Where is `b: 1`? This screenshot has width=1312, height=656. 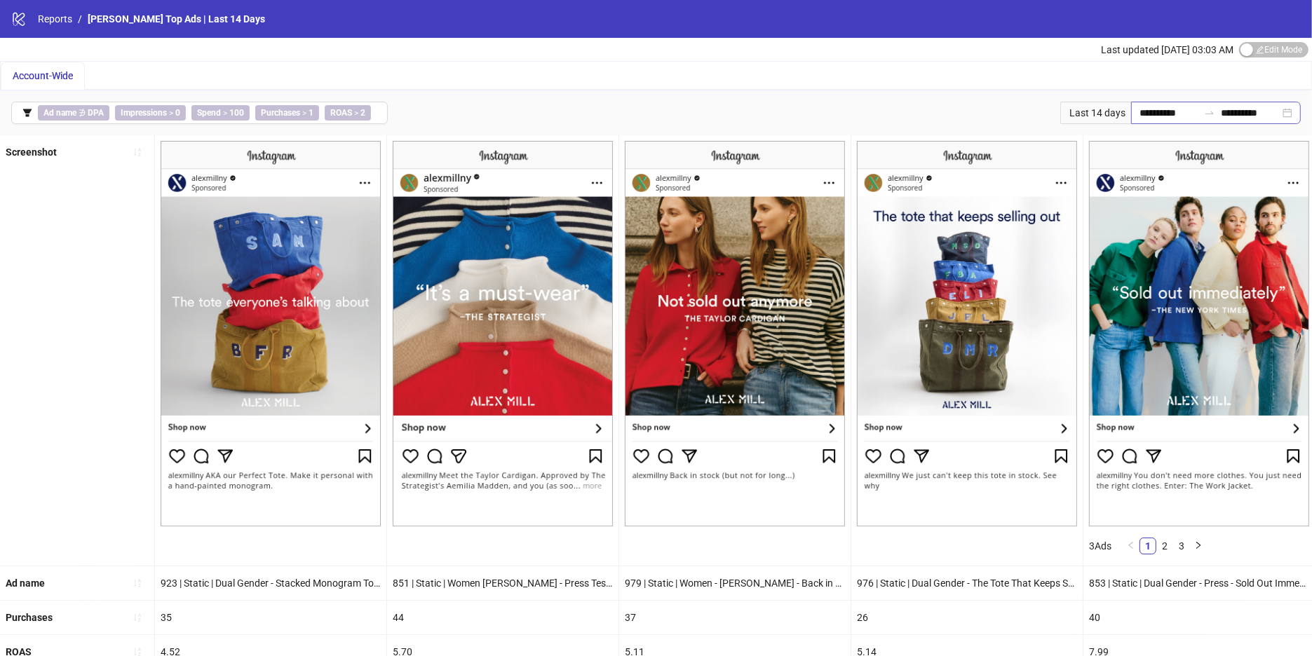 b: 1 is located at coordinates (311, 113).